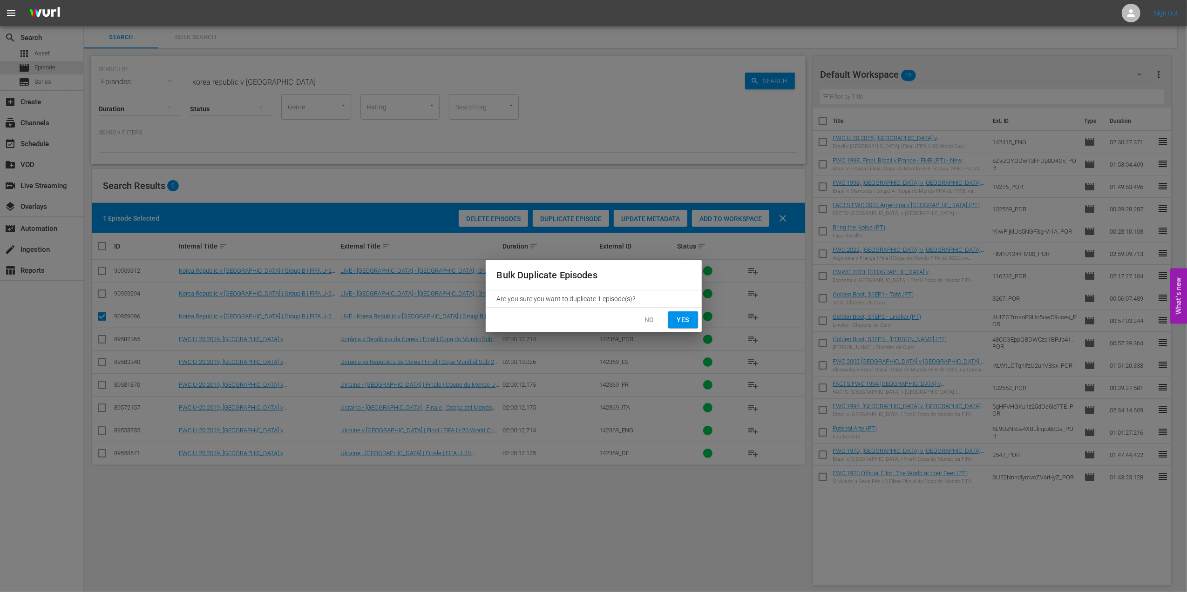 This screenshot has height=592, width=1187. What do you see at coordinates (649, 320) in the screenshot?
I see `span: No` at bounding box center [649, 320].